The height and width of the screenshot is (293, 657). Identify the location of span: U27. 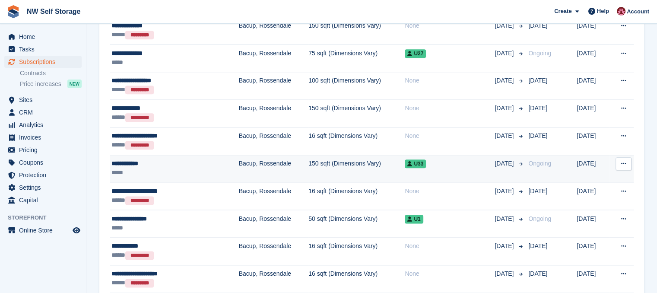
(415, 54).